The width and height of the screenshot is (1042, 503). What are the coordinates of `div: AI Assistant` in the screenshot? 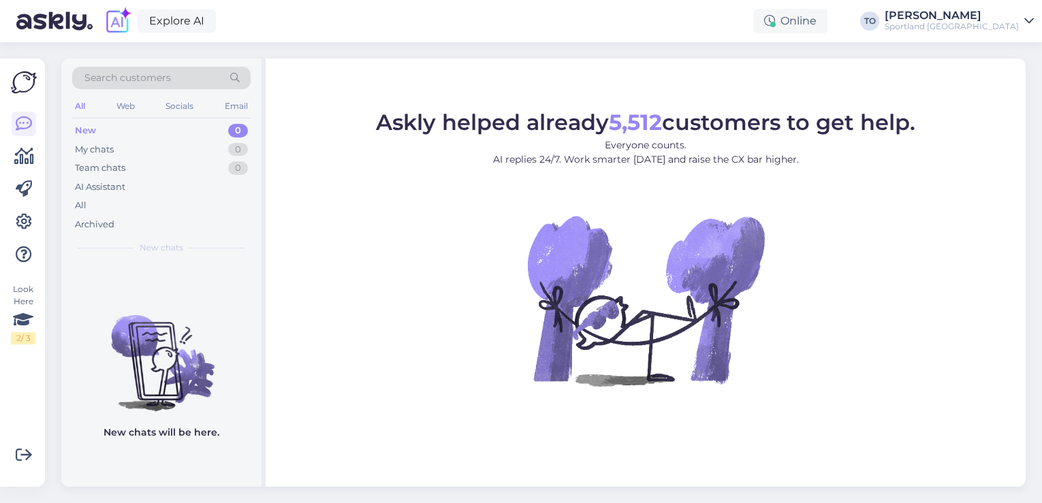 It's located at (100, 187).